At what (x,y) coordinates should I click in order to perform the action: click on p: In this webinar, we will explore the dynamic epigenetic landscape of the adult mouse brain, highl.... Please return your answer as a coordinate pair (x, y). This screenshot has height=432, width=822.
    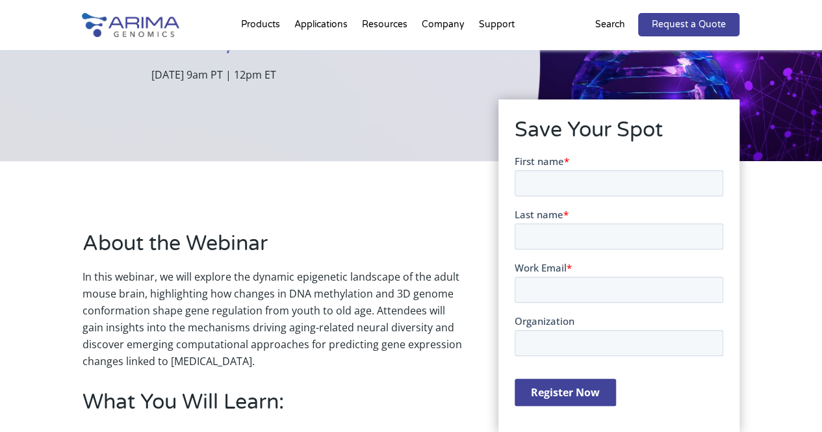
    Looking at the image, I should click on (272, 319).